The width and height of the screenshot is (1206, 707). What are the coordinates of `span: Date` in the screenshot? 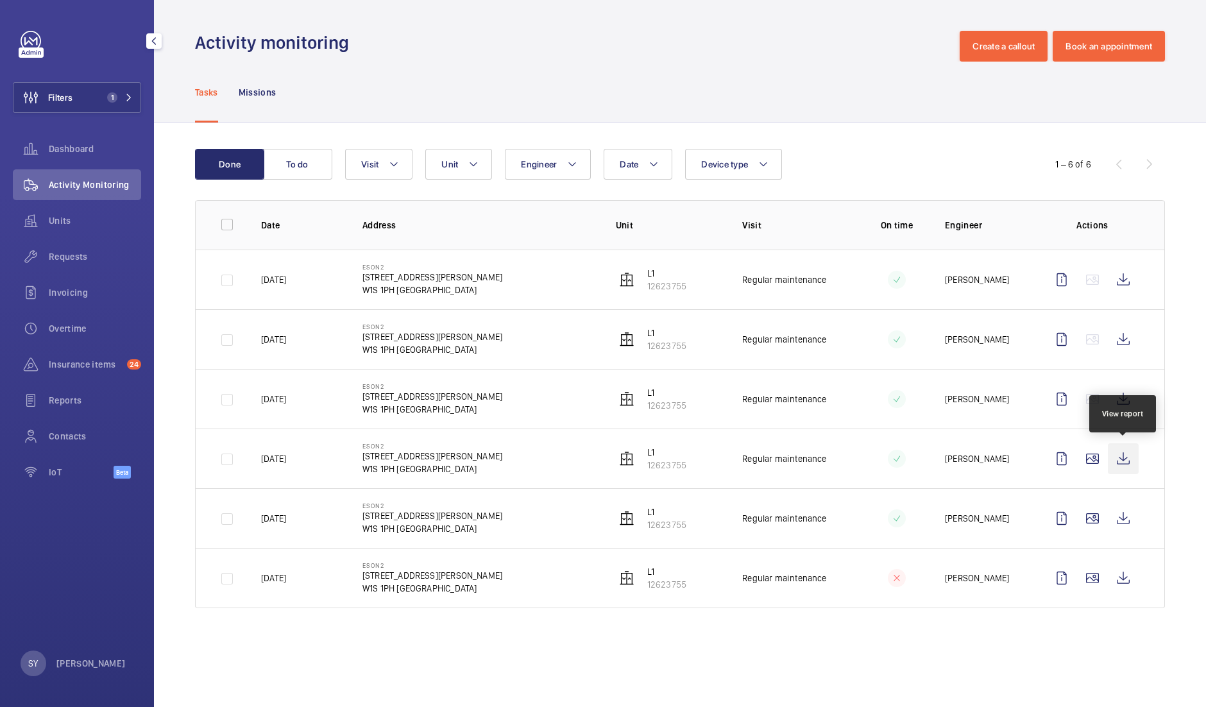 It's located at (629, 164).